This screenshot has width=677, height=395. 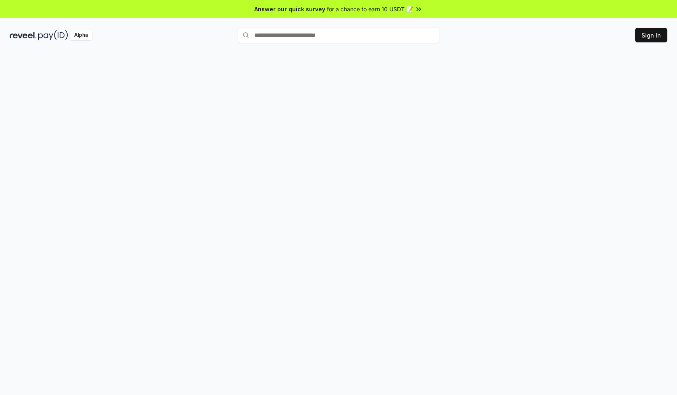 What do you see at coordinates (53, 35) in the screenshot?
I see `img: pay_id` at bounding box center [53, 35].